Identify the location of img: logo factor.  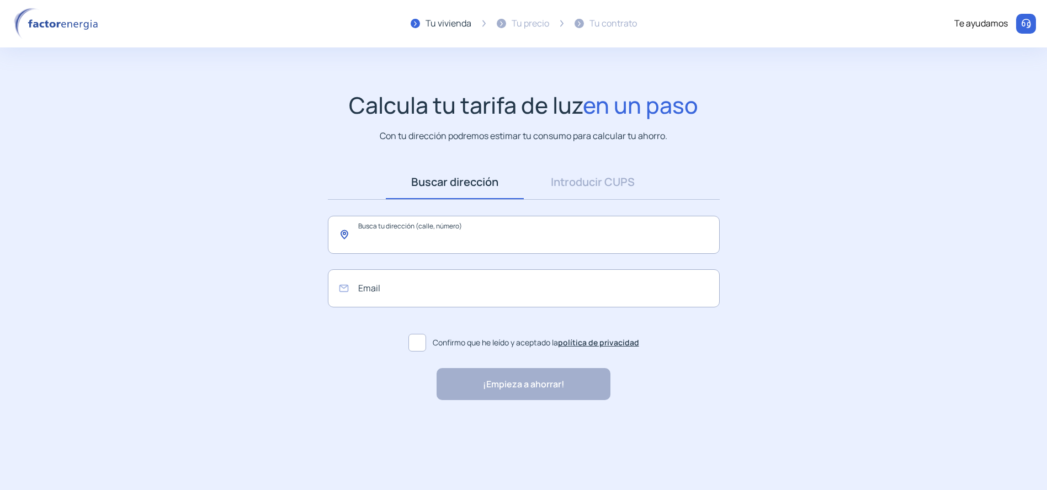
(58, 24).